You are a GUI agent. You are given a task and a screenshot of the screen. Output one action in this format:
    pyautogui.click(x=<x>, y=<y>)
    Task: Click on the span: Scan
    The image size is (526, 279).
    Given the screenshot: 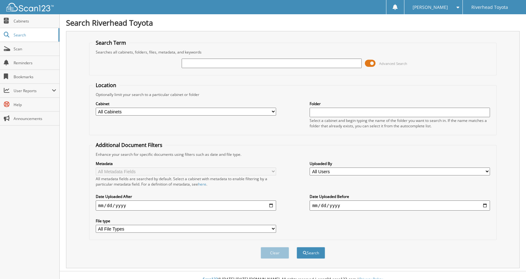 What is the action you would take?
    pyautogui.click(x=35, y=49)
    